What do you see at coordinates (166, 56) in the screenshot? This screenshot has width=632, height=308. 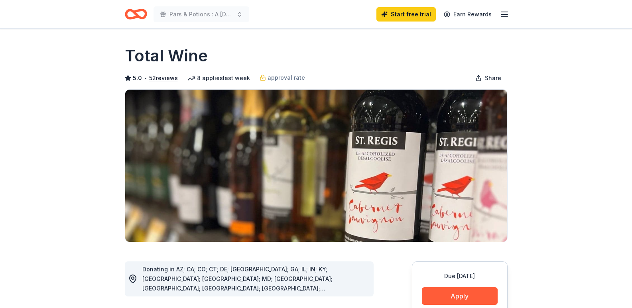 I see `h1: Total Wine` at bounding box center [166, 56].